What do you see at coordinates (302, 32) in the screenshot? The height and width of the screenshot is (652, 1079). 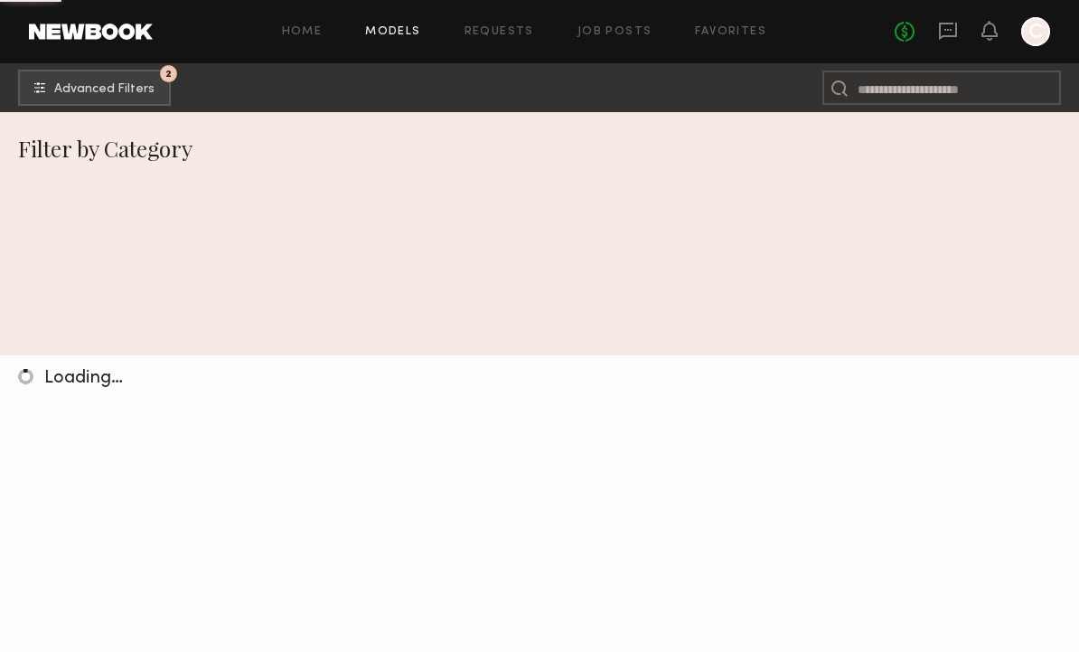 I see `a: Home` at bounding box center [302, 32].